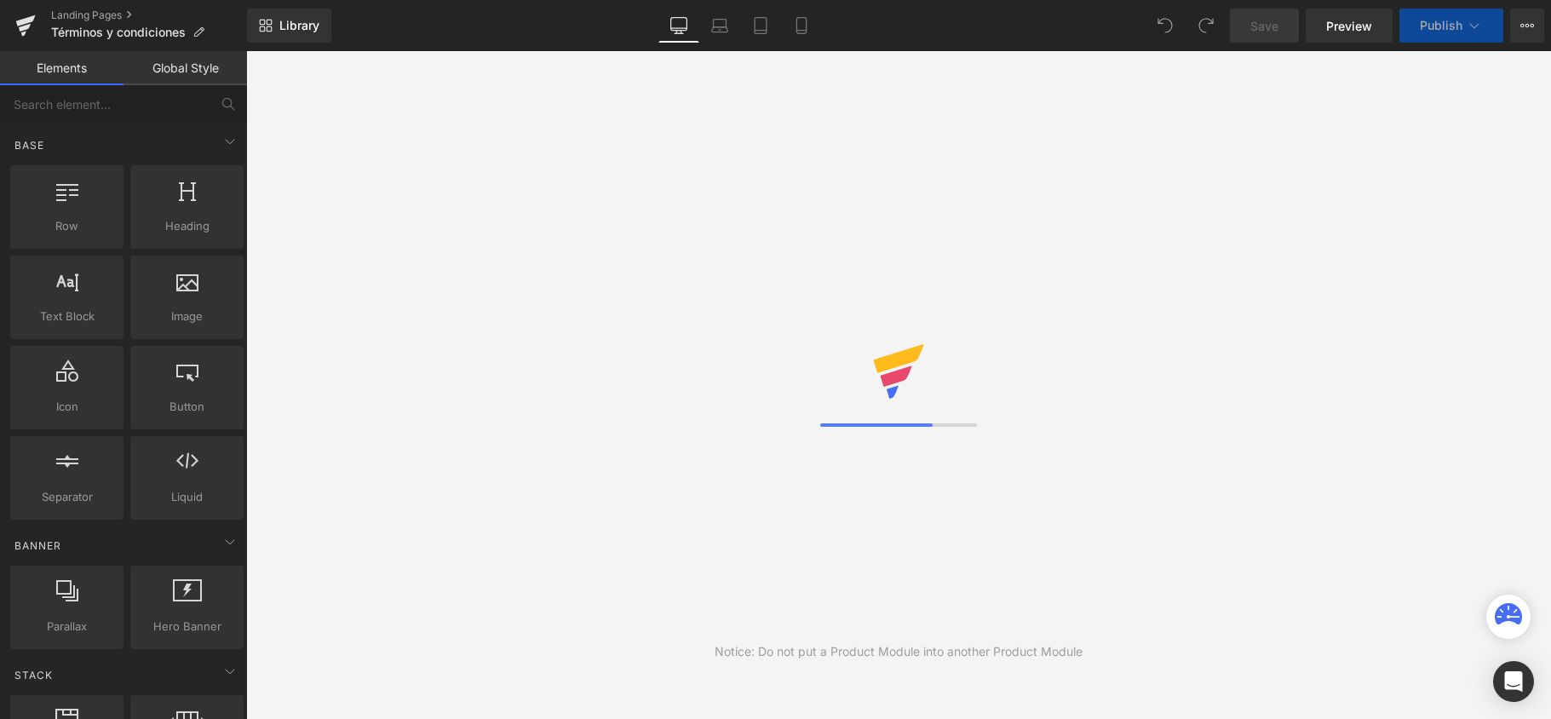 The height and width of the screenshot is (719, 1551). What do you see at coordinates (761, 26) in the screenshot?
I see `a: Tablet` at bounding box center [761, 26].